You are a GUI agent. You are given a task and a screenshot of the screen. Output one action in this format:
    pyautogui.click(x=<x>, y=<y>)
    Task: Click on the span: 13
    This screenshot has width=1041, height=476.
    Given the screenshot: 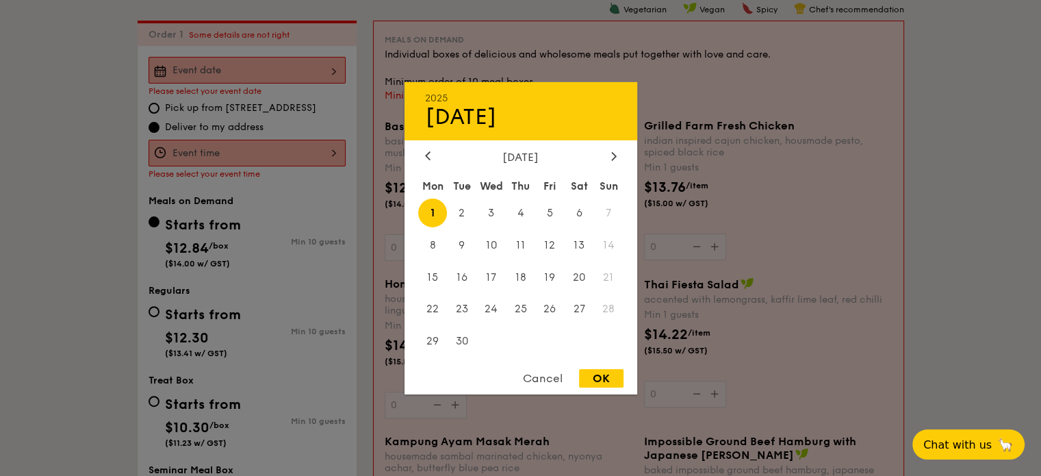 What is the action you would take?
    pyautogui.click(x=579, y=244)
    